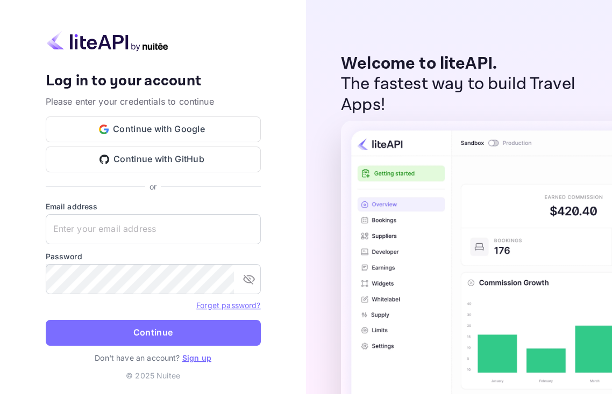 Image resolution: width=612 pixels, height=394 pixels. I want to click on p: or, so click(153, 186).